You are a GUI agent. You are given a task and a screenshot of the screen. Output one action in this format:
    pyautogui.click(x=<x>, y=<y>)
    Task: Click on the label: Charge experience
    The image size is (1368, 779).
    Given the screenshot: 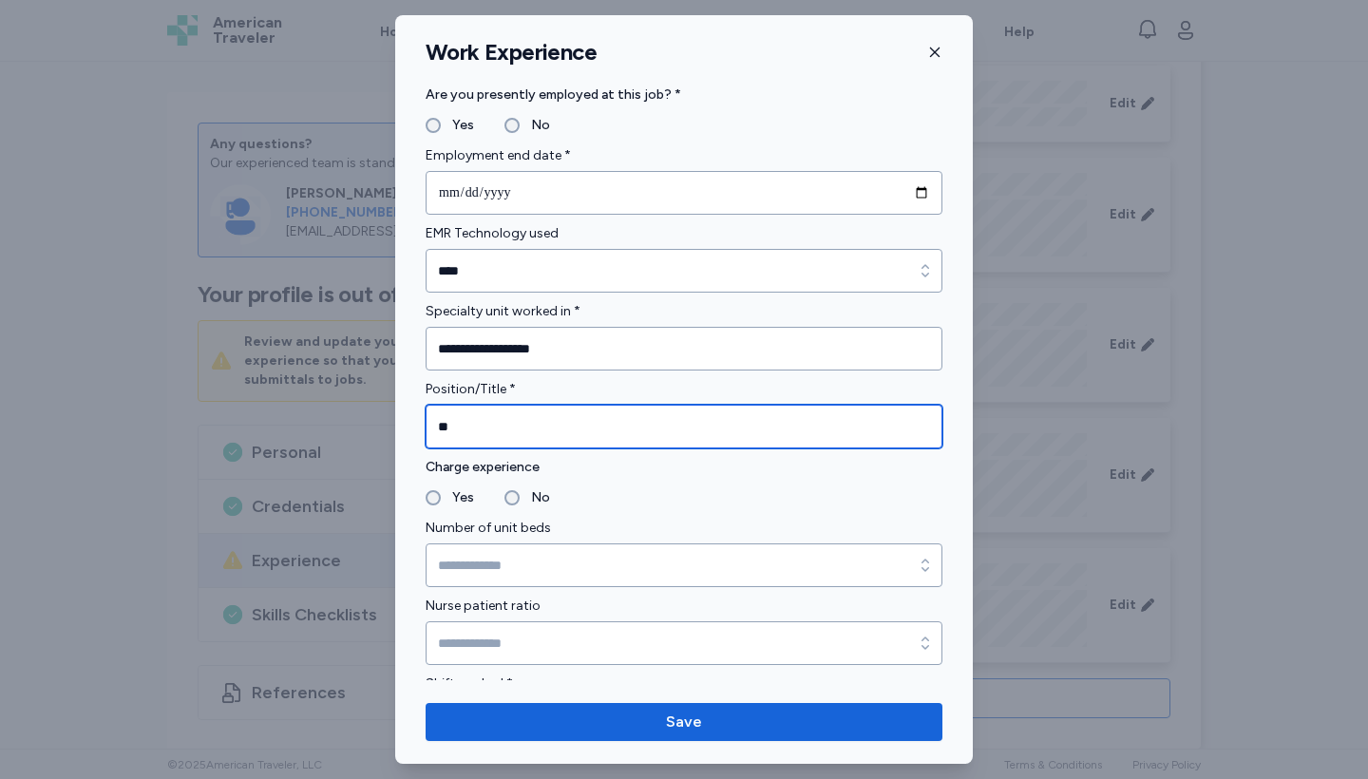 What is the action you would take?
    pyautogui.click(x=684, y=467)
    